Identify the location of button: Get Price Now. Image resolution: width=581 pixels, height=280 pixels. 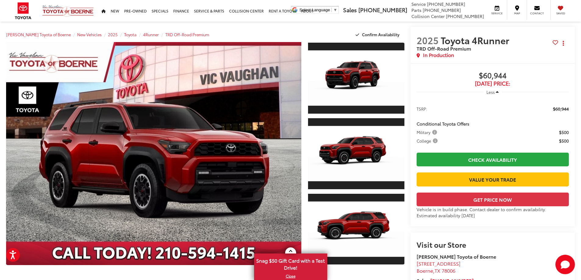
(492, 199).